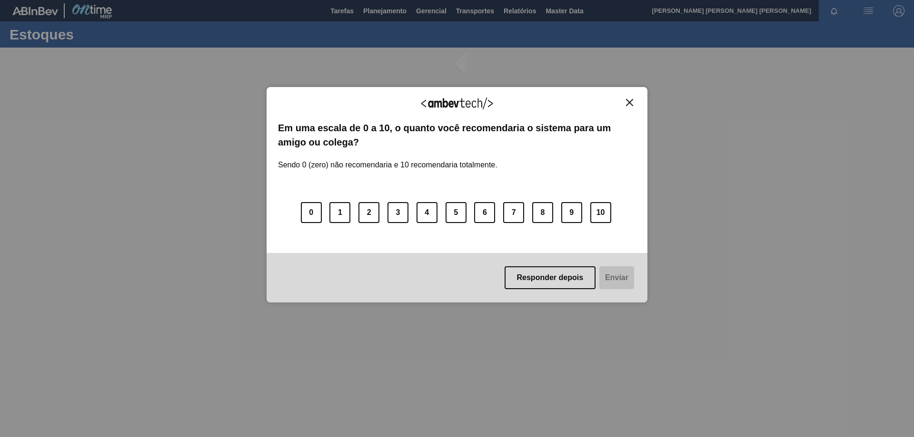  Describe the element at coordinates (629, 102) in the screenshot. I see `button: Close` at that location.